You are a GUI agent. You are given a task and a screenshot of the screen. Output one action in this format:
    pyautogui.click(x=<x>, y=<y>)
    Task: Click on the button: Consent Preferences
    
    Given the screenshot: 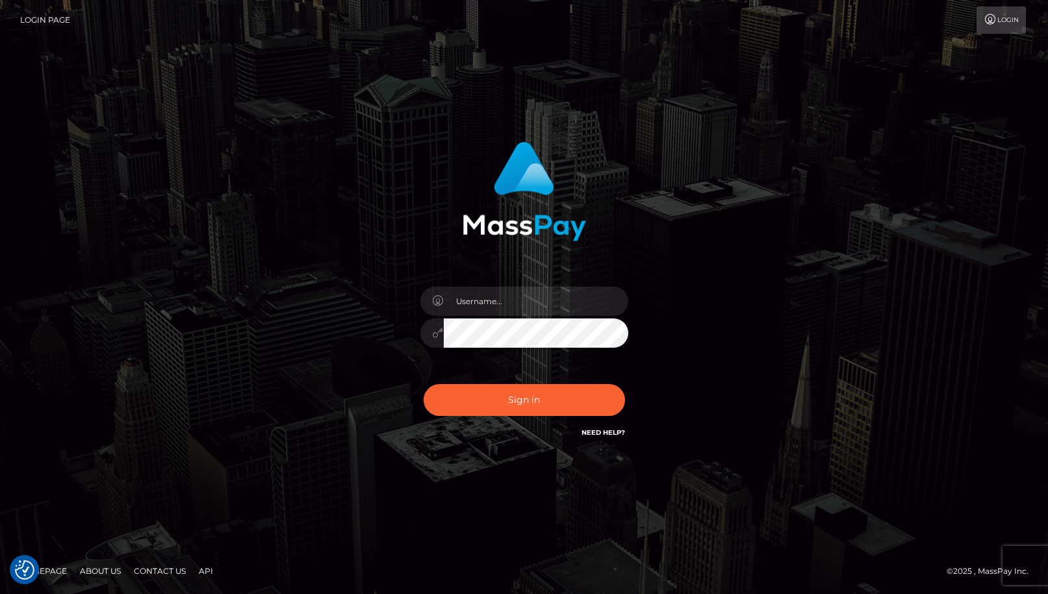 What is the action you would take?
    pyautogui.click(x=25, y=570)
    